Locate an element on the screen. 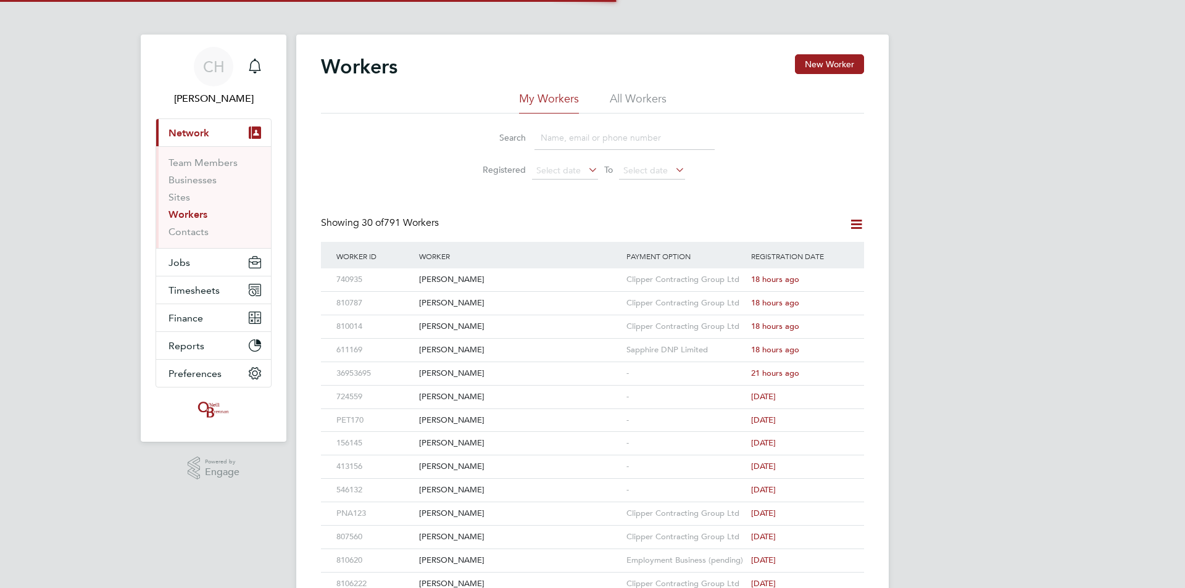 The image size is (1185, 588). div: 546132 is located at coordinates (375, 490).